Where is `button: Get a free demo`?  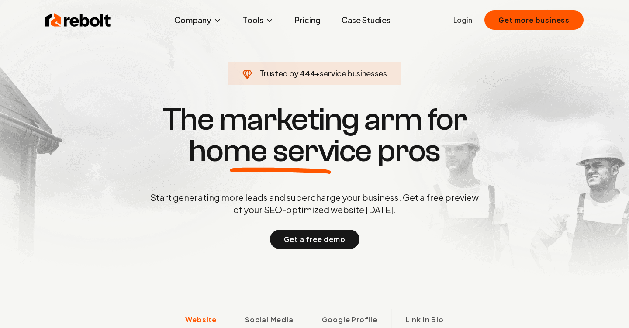 button: Get a free demo is located at coordinates (315, 239).